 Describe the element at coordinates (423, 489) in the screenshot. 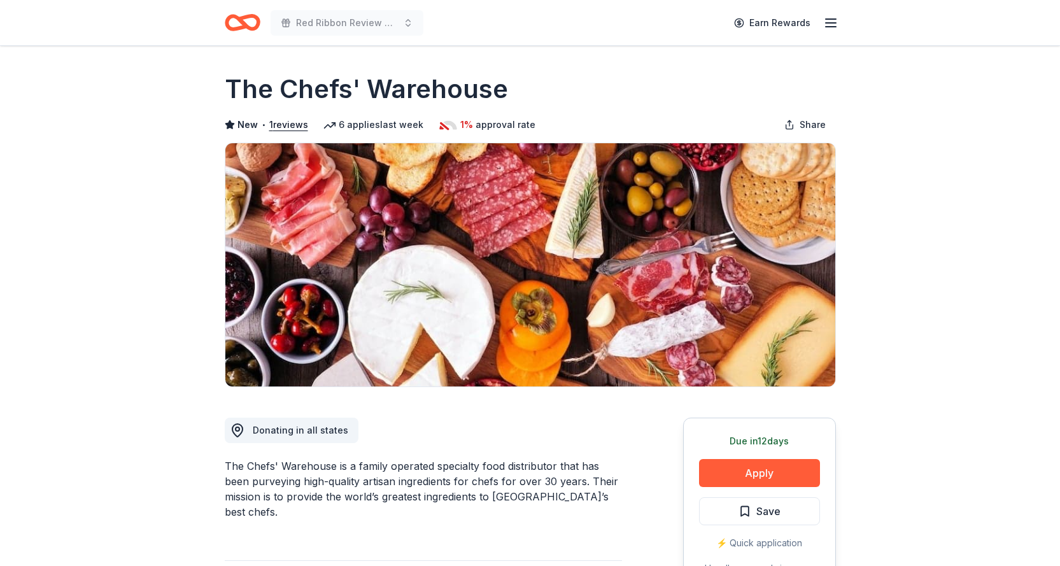

I see `div: The Chefs' Warehouse is a family operated specialty food distributor that has been purveying high...` at that location.